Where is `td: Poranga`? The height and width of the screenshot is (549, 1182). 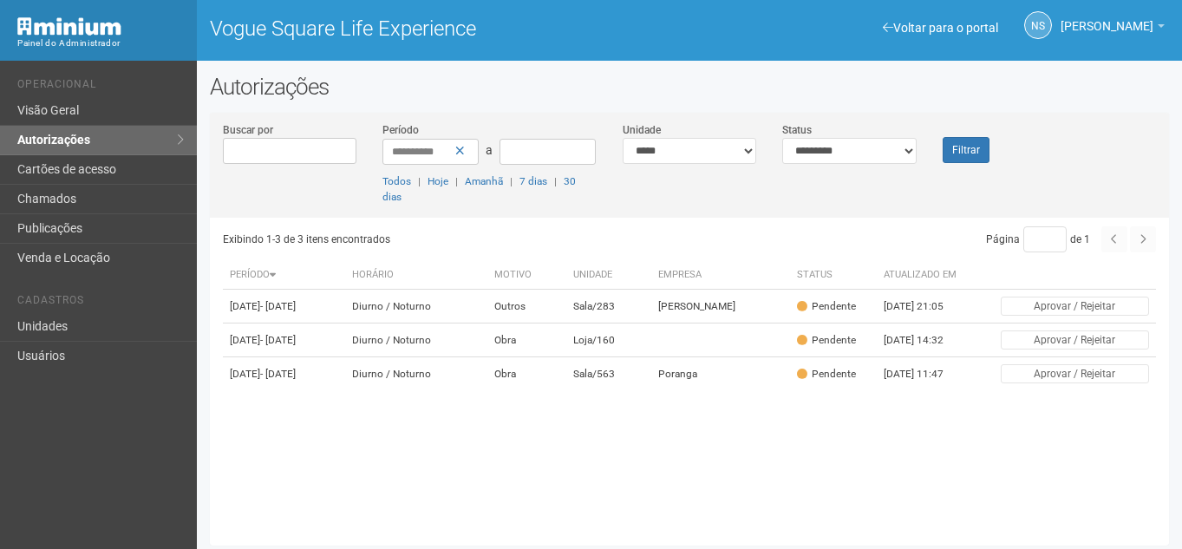 td: Poranga is located at coordinates (720, 374).